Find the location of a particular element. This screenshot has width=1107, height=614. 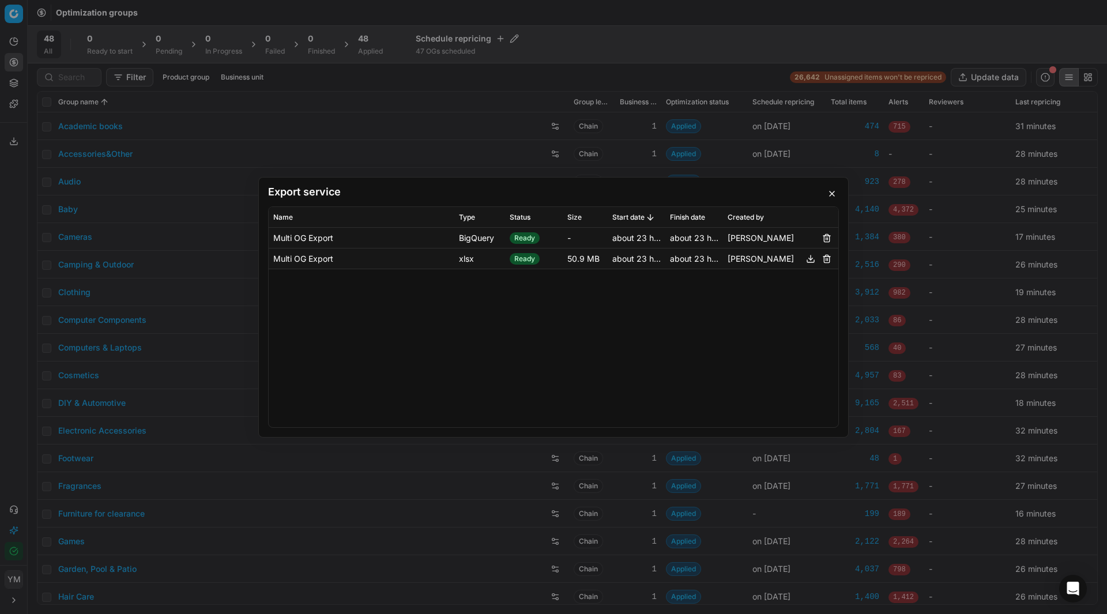

div: xlsx is located at coordinates (480, 258).